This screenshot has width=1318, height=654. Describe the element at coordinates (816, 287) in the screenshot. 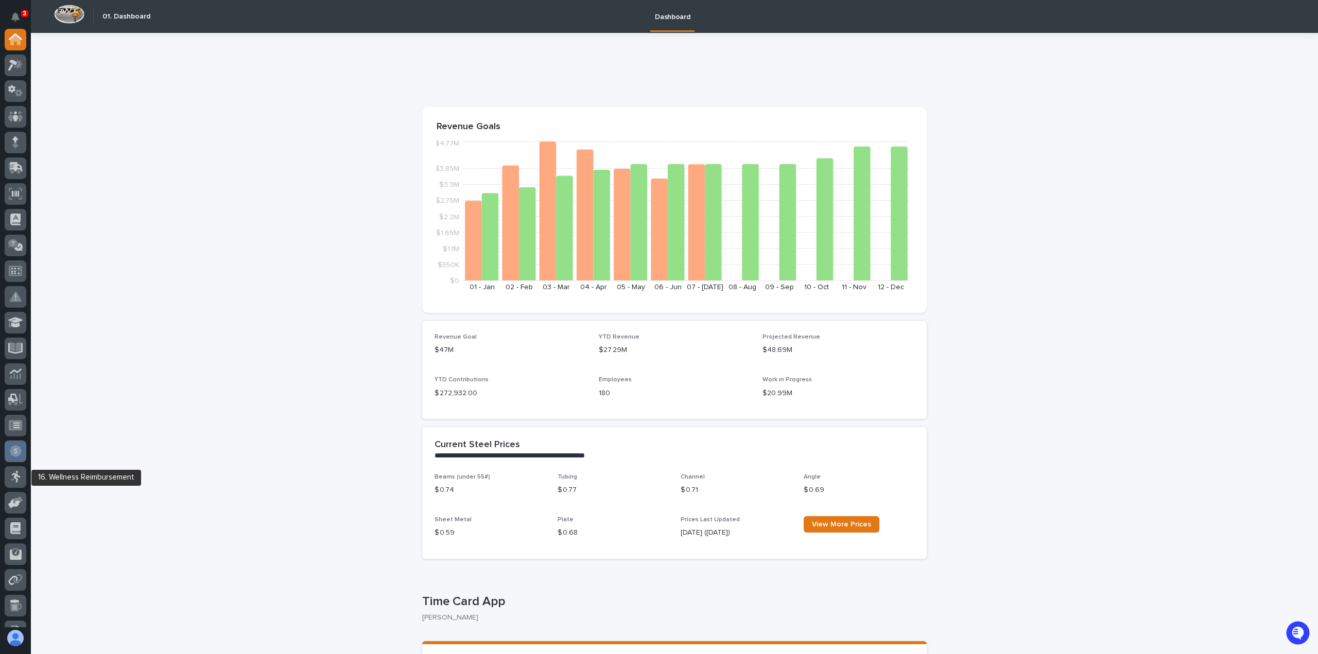

I see `text: 10 - Oct` at that location.